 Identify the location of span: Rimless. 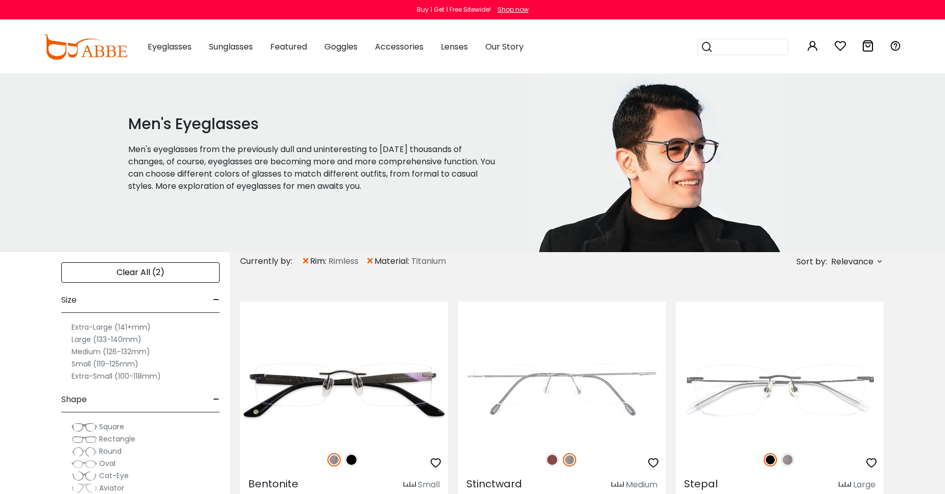
(343, 261).